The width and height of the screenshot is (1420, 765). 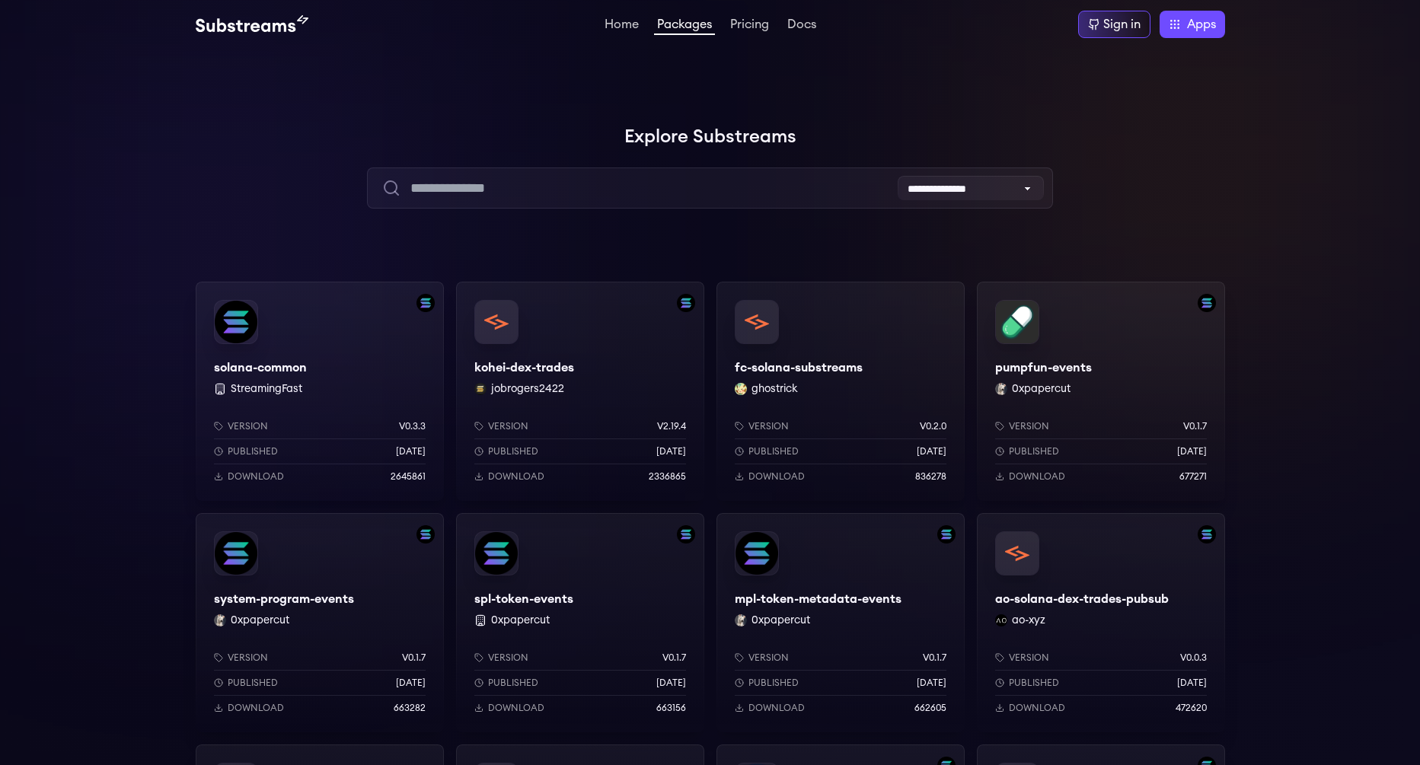 What do you see at coordinates (408, 477) in the screenshot?
I see `p: 2645861` at bounding box center [408, 477].